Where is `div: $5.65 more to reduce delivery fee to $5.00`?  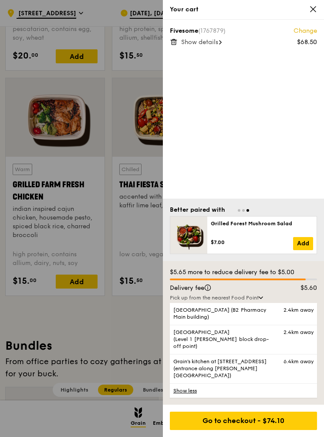
div: $5.65 more to reduce delivery fee to $5.00 is located at coordinates (244, 272).